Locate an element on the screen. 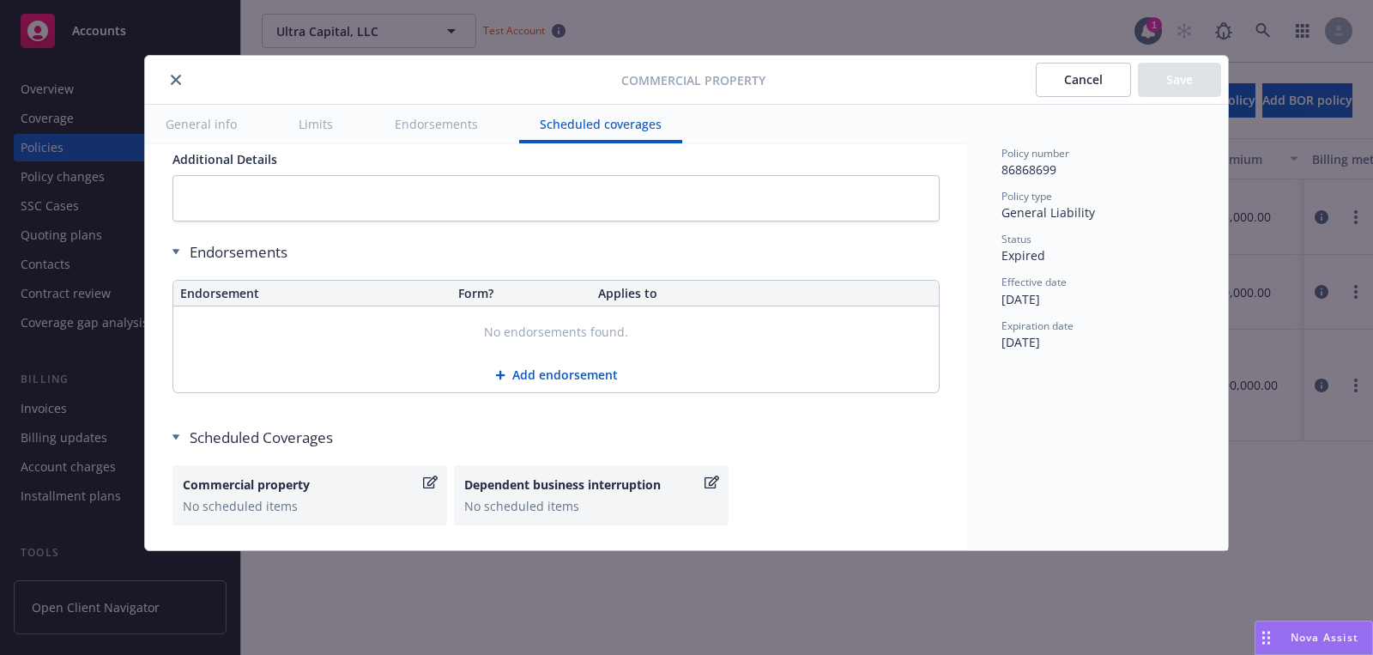 Image resolution: width=1373 pixels, height=655 pixels. span: Expiration date is located at coordinates (1038, 325).